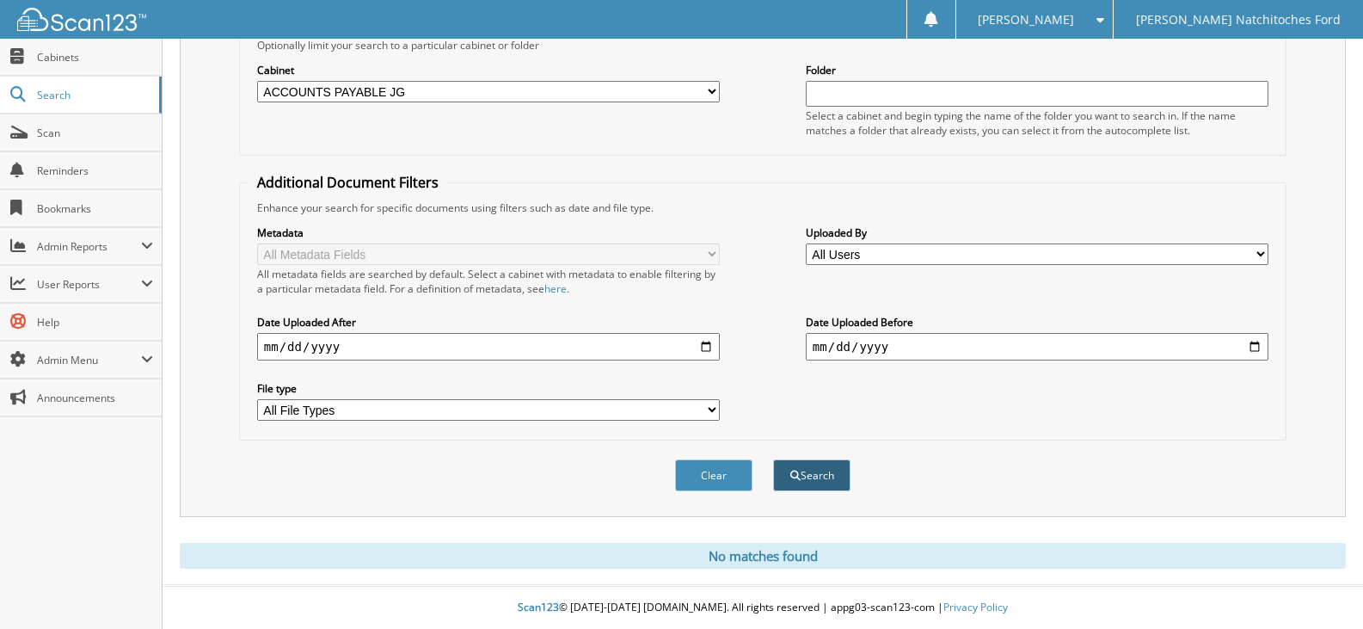 Image resolution: width=1363 pixels, height=629 pixels. Describe the element at coordinates (812, 475) in the screenshot. I see `button: Search` at that location.